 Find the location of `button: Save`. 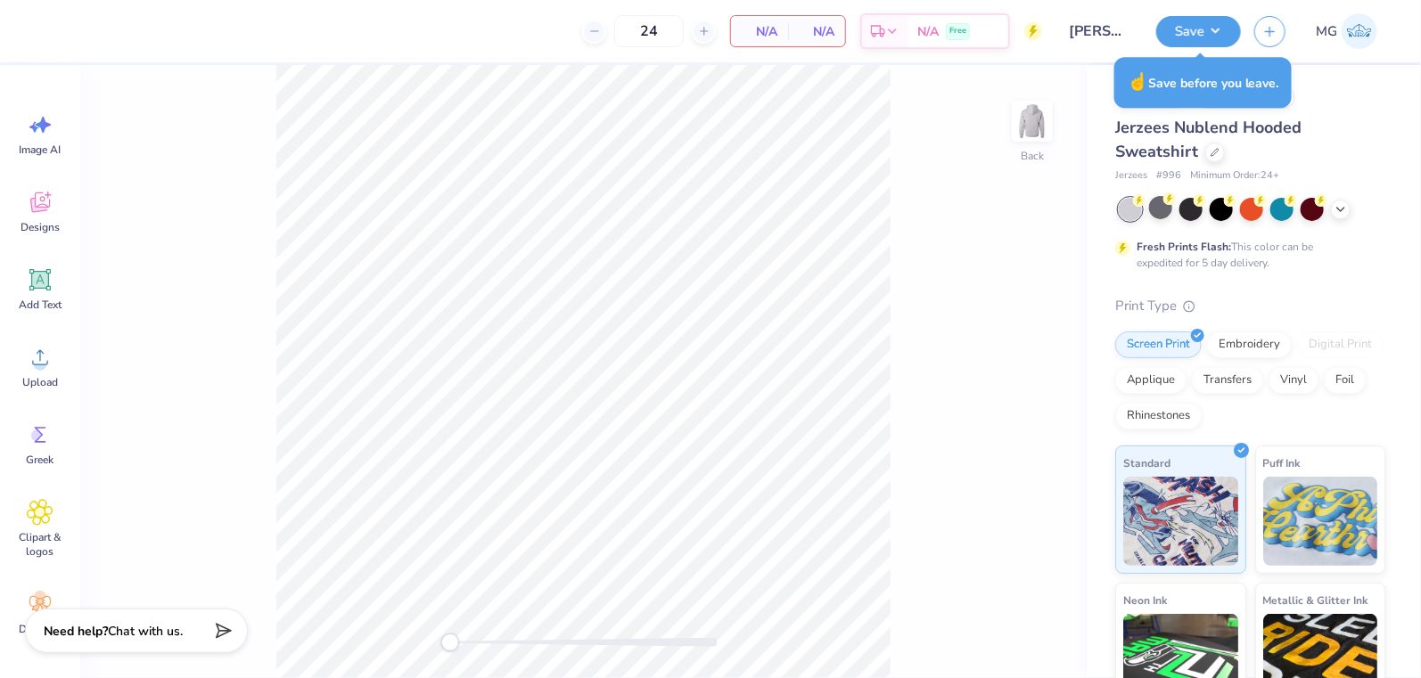

button: Save is located at coordinates (1198, 31).